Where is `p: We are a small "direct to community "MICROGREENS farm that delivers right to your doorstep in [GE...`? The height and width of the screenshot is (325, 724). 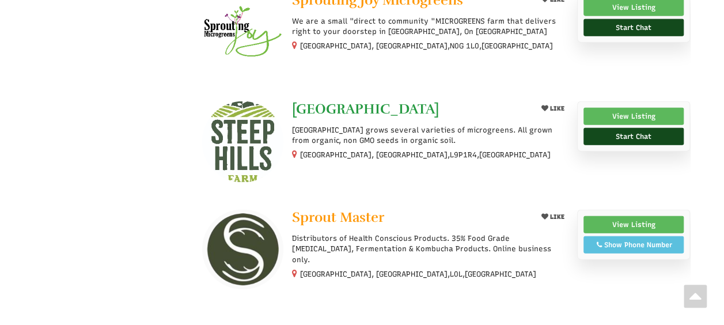
p: We are a small "direct to community "MICROGREENS farm that delivers right to your doorstep in [GE... is located at coordinates (430, 26).